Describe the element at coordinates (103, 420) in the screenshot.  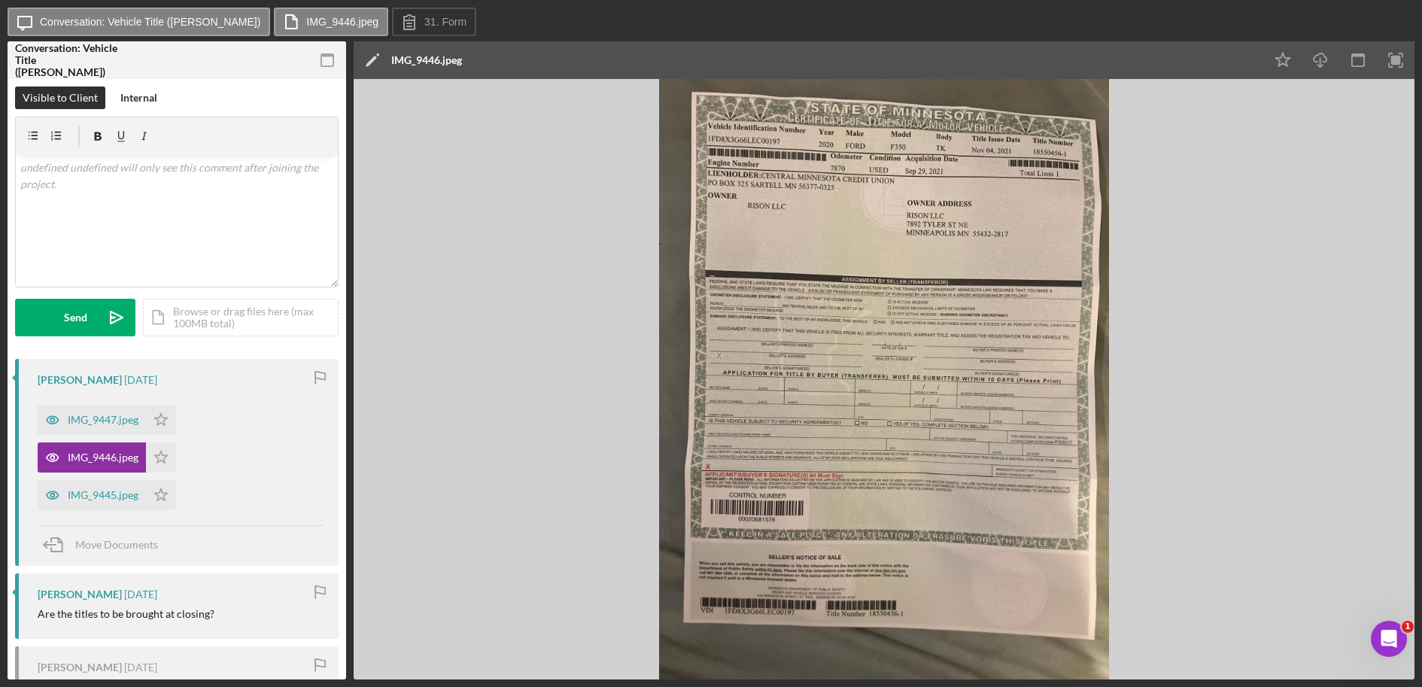
I see `div: IMG_9447.jpeg` at that location.